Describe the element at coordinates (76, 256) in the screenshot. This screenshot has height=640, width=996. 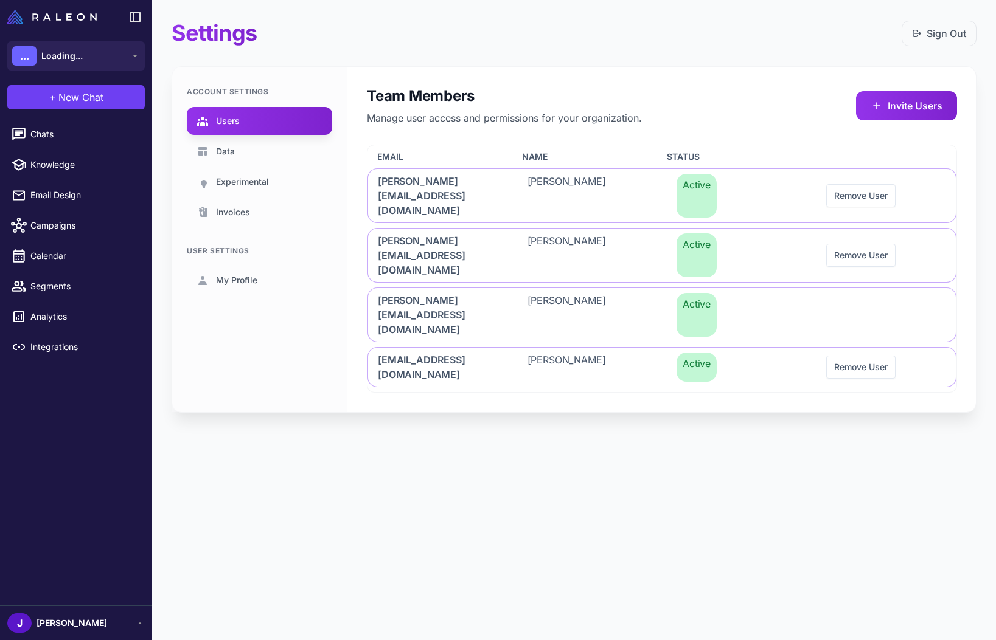
I see `a: Calendar` at that location.